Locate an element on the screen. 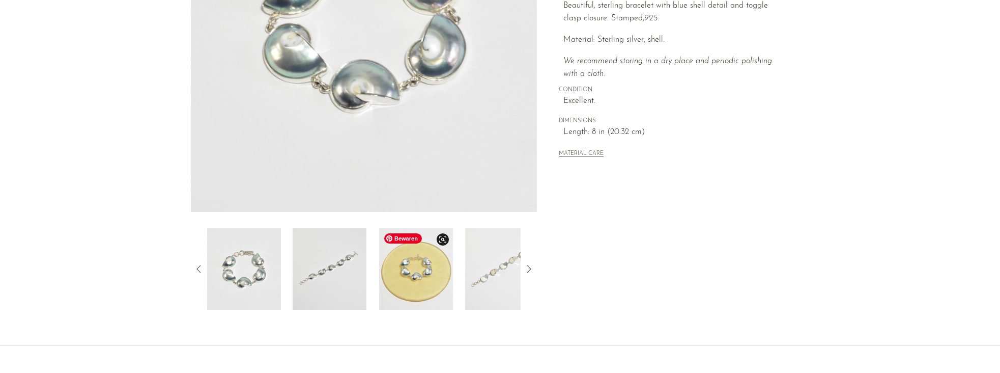  i: We recommend storing in a dry place and periodic polishing with a cloth. is located at coordinates (668, 68).